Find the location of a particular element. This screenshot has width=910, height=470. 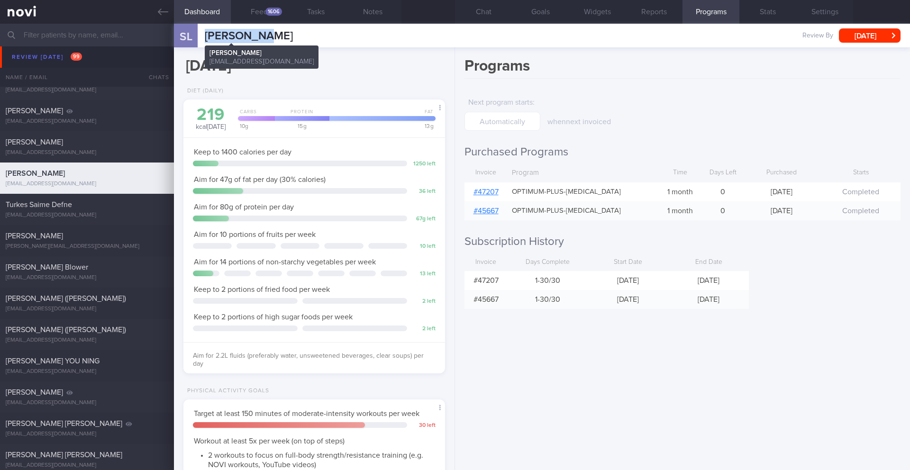

p: when next invoiced is located at coordinates (624, 122).